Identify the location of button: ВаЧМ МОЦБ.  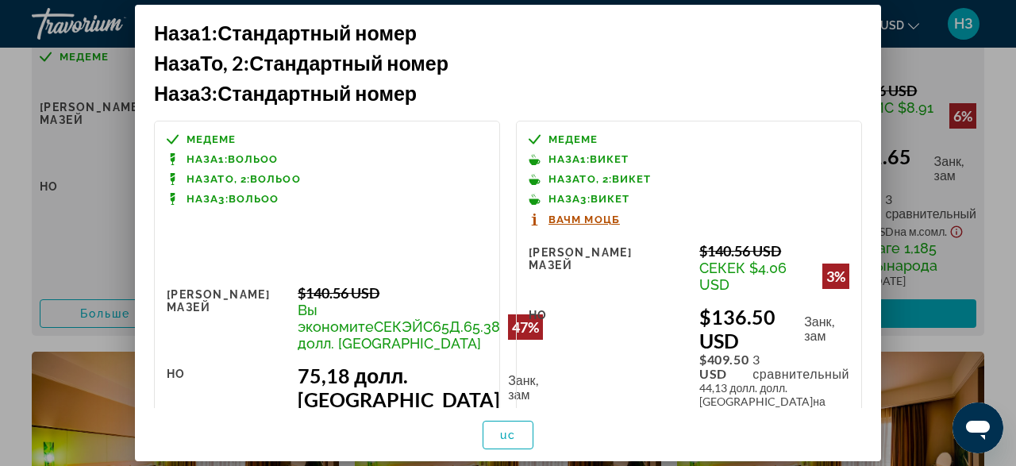
(574, 219).